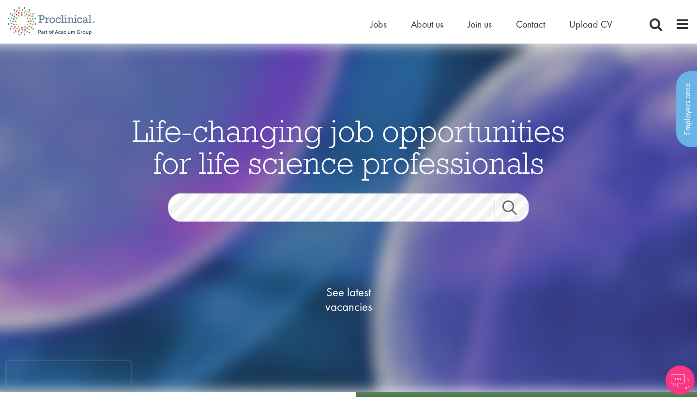 Image resolution: width=697 pixels, height=397 pixels. Describe the element at coordinates (531, 24) in the screenshot. I see `a: Contact` at that location.